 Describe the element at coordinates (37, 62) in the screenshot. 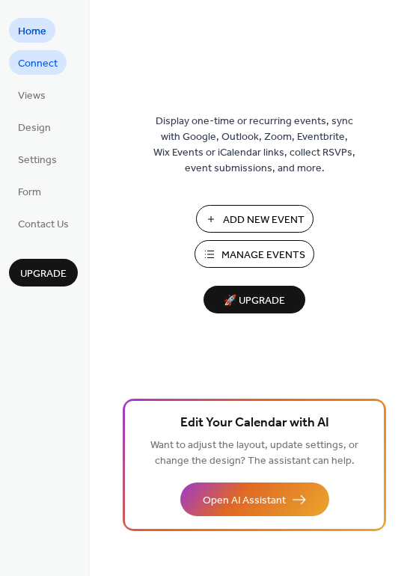

I see `a: Connect` at that location.